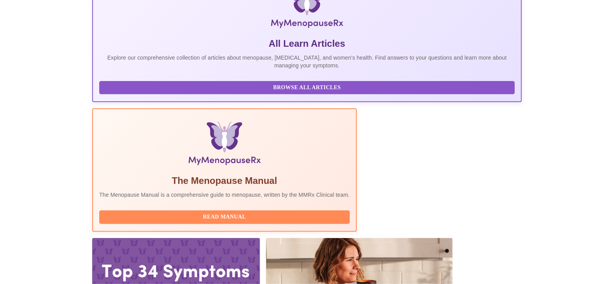 The height and width of the screenshot is (284, 614). I want to click on span: Browse All Articles, so click(307, 88).